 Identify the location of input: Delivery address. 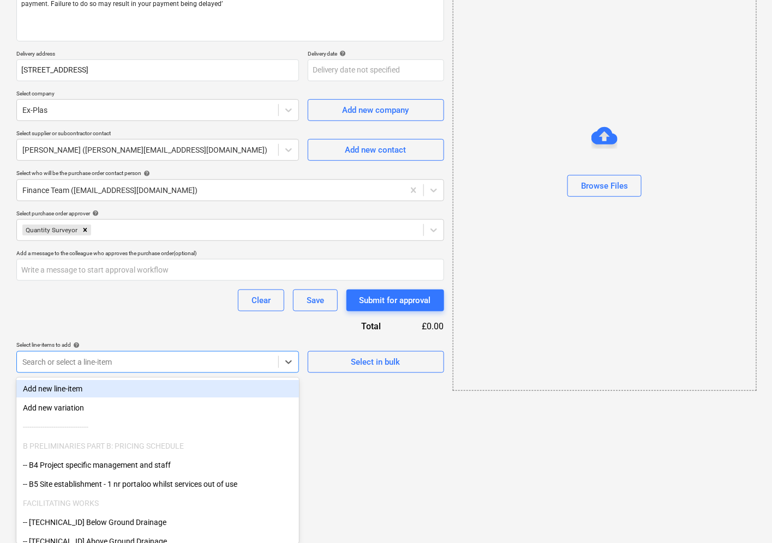
(158, 70).